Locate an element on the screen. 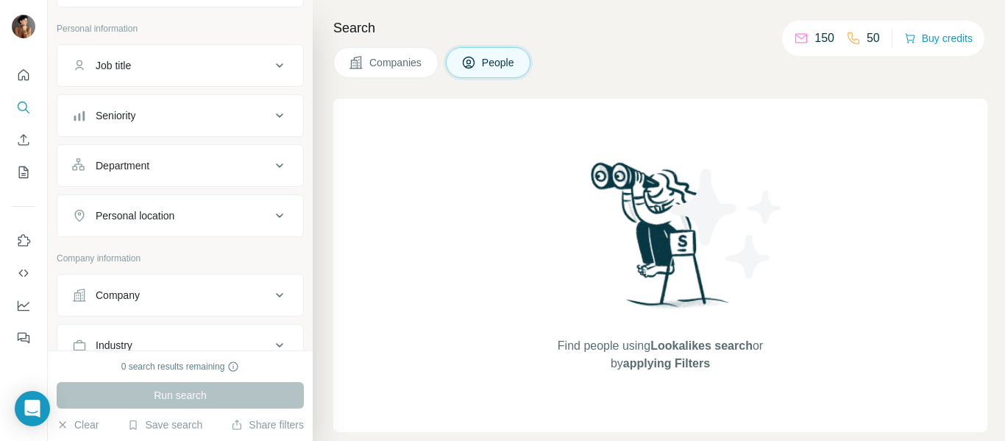 Image resolution: width=1005 pixels, height=441 pixels. span: People is located at coordinates (499, 63).